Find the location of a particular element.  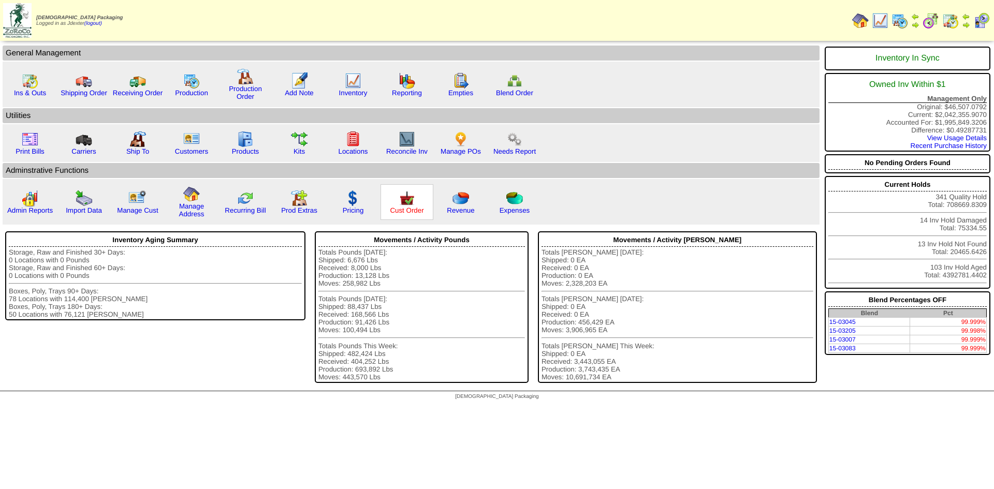

img: pie_chart.png is located at coordinates (461, 198).